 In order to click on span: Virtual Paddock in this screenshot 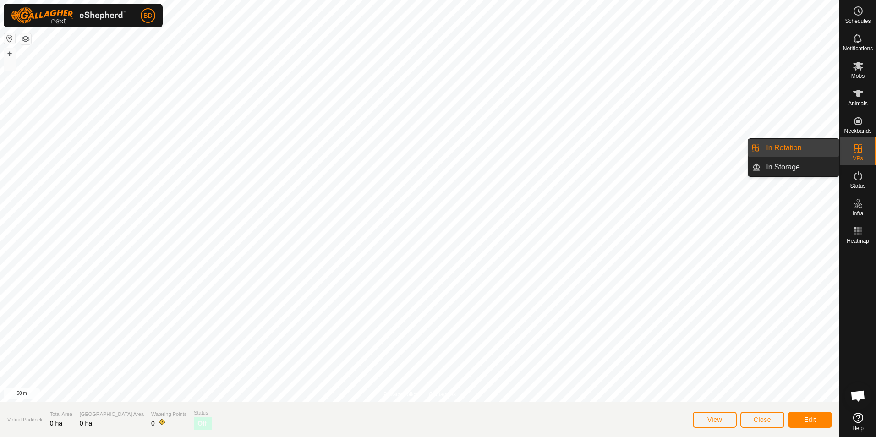, I will do `click(25, 420)`.